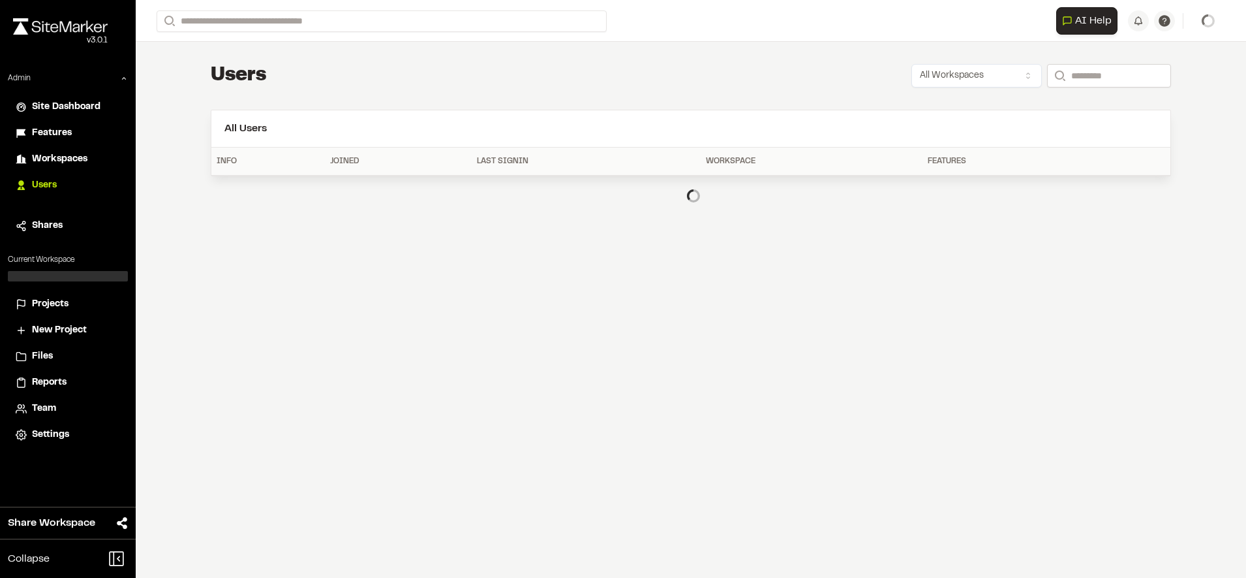  What do you see at coordinates (52, 133) in the screenshot?
I see `span: Features` at bounding box center [52, 133].